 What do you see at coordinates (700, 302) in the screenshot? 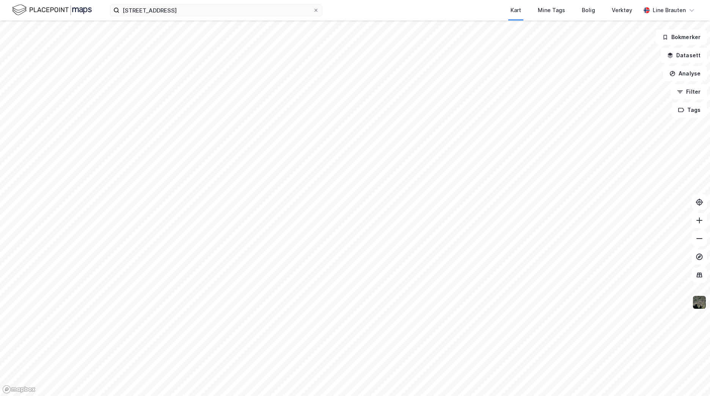
I see `img: 9k=` at bounding box center [700, 302].